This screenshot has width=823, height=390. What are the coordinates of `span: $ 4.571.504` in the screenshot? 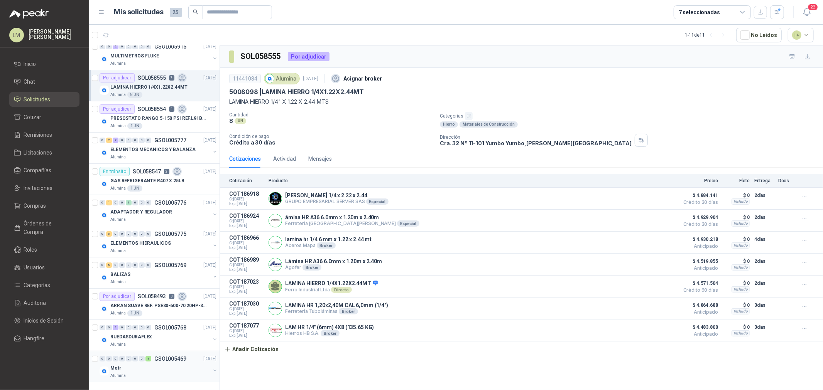 It's located at (699, 284).